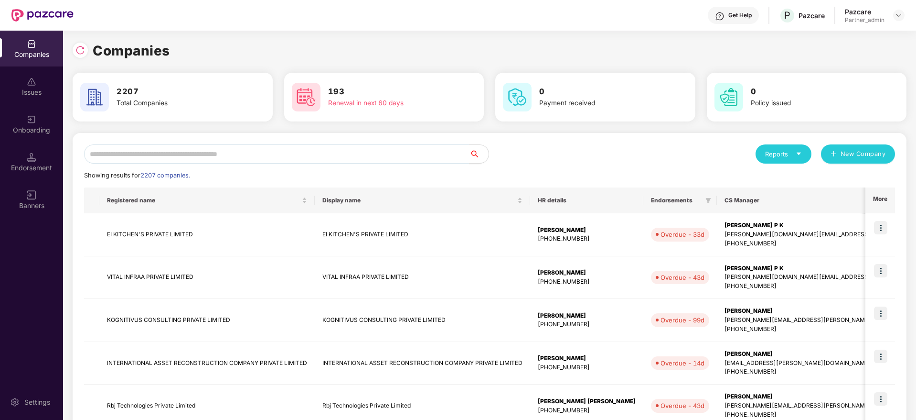  I want to click on th: More, so click(881, 200).